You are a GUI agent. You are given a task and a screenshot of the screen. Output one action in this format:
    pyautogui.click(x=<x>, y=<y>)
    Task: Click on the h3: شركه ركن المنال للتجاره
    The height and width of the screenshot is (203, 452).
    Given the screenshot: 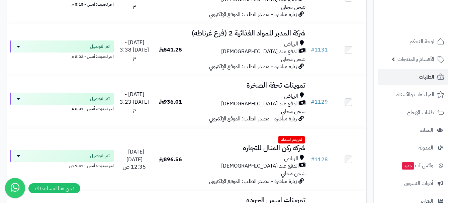 What is the action you would take?
    pyautogui.click(x=249, y=148)
    